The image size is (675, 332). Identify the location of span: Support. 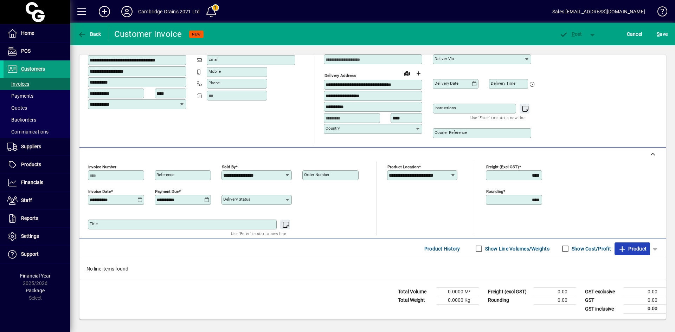
(30, 254).